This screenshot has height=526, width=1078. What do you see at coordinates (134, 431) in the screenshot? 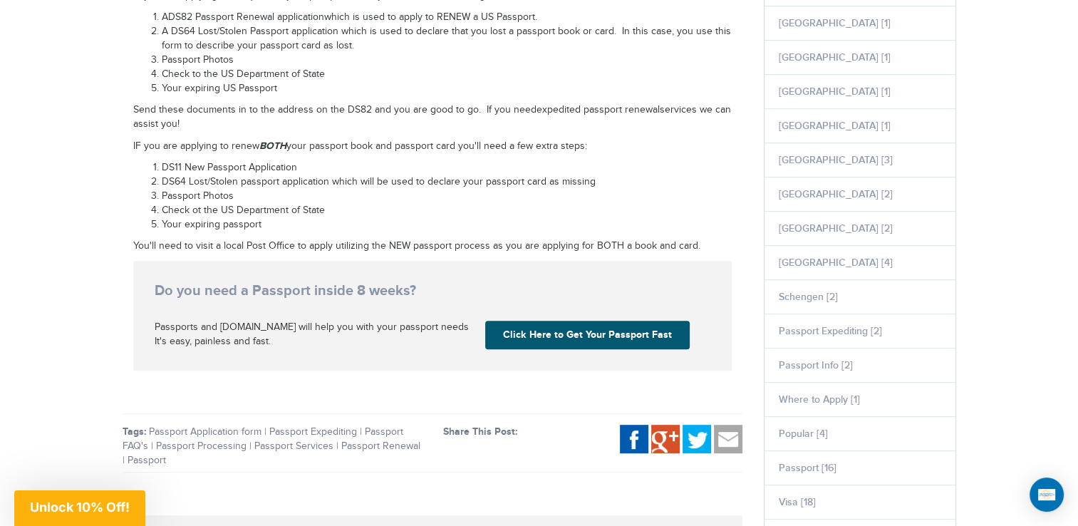
I see `strong: Tags:` at bounding box center [134, 431].